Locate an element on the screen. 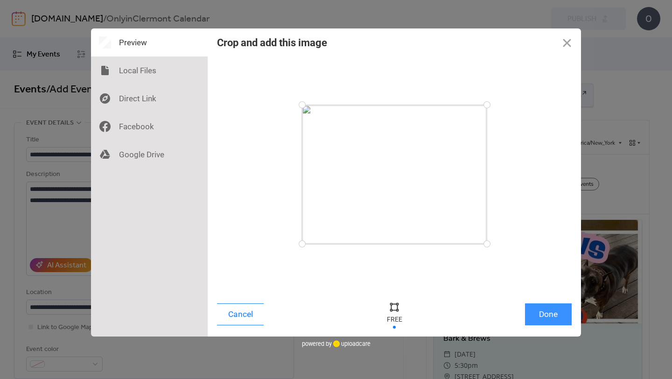  div: powered by is located at coordinates (336, 344).